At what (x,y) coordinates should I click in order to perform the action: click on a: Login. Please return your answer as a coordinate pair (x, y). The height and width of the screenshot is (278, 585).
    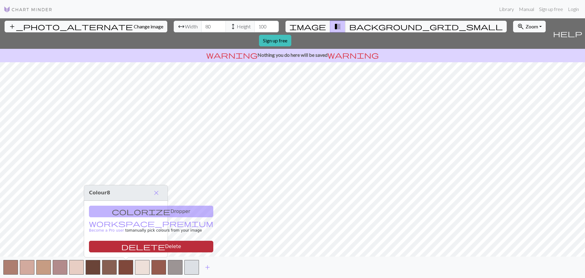
    Looking at the image, I should click on (574, 9).